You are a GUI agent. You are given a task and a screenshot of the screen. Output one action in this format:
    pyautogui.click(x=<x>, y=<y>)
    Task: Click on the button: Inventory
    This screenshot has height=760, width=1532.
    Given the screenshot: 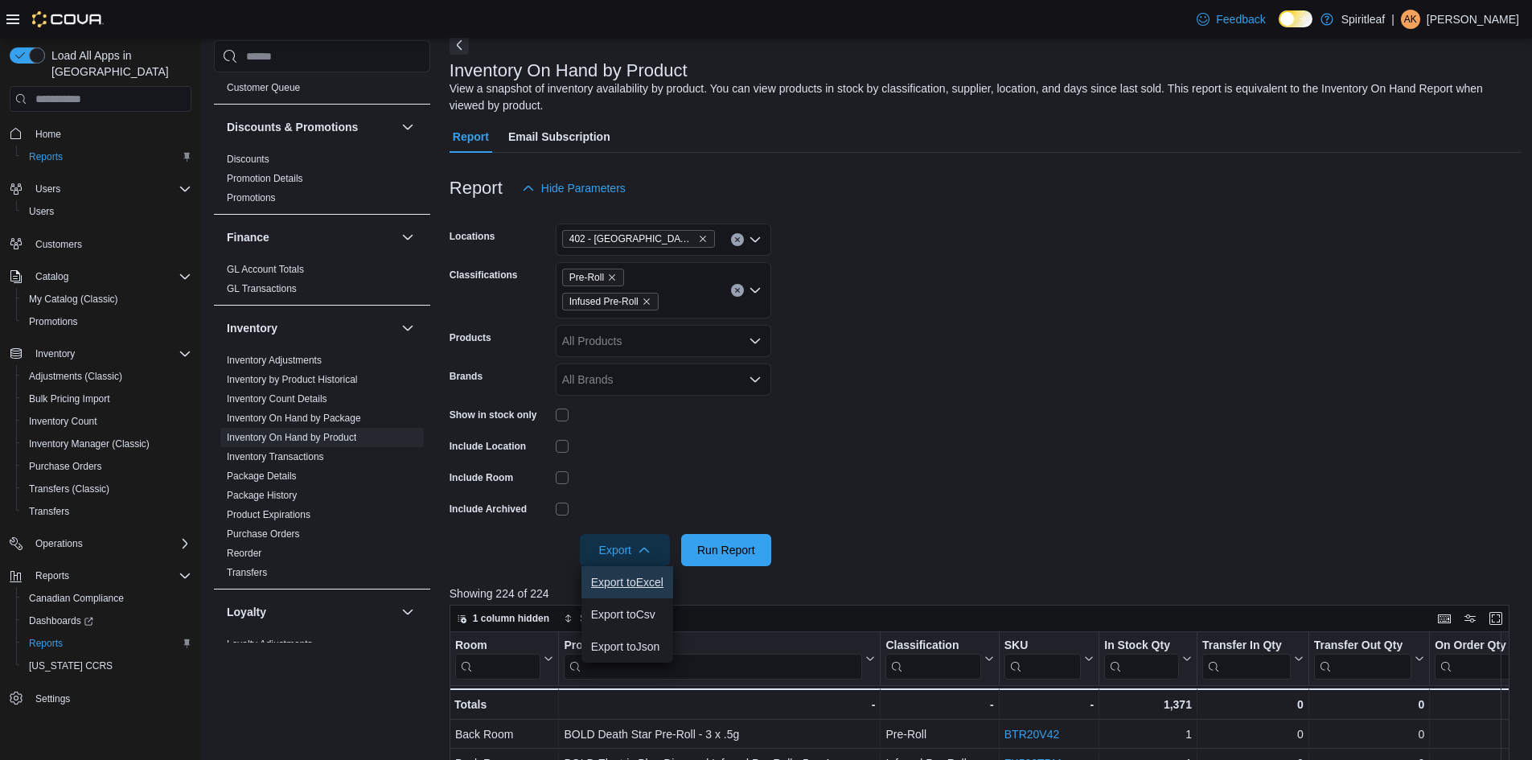 What is the action you would take?
    pyautogui.click(x=310, y=328)
    